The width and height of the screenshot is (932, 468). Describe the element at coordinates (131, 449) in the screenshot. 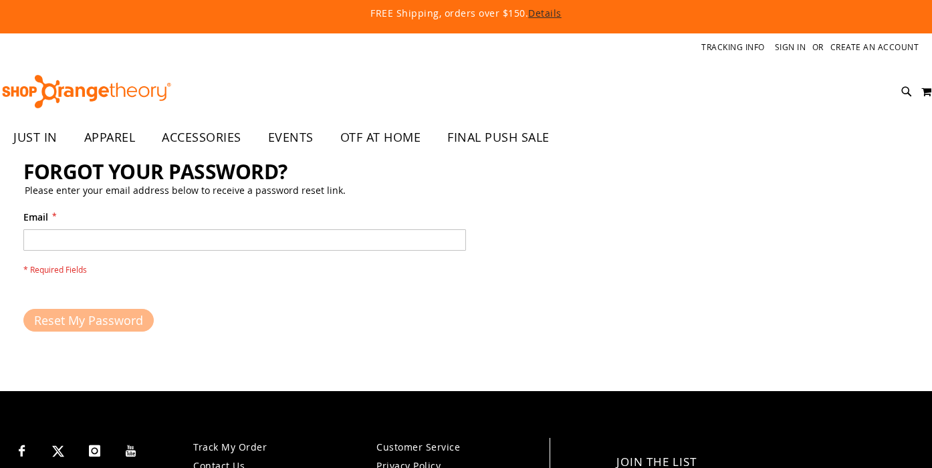

I see `a: Visit our Youtube page` at that location.